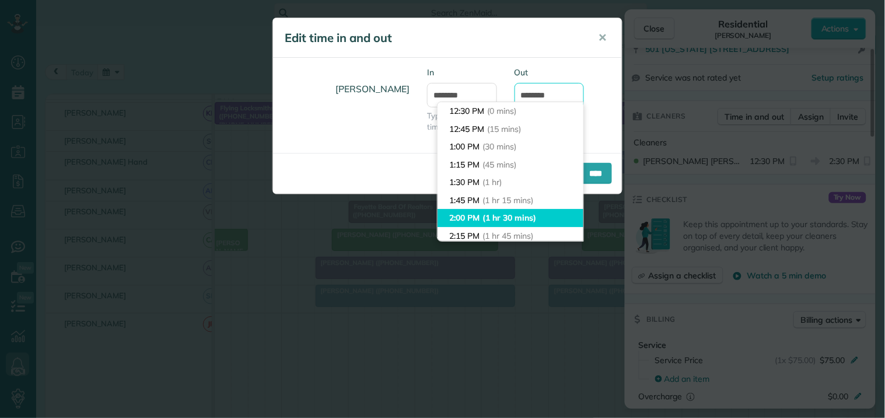  I want to click on span: (45 mins), so click(499, 164).